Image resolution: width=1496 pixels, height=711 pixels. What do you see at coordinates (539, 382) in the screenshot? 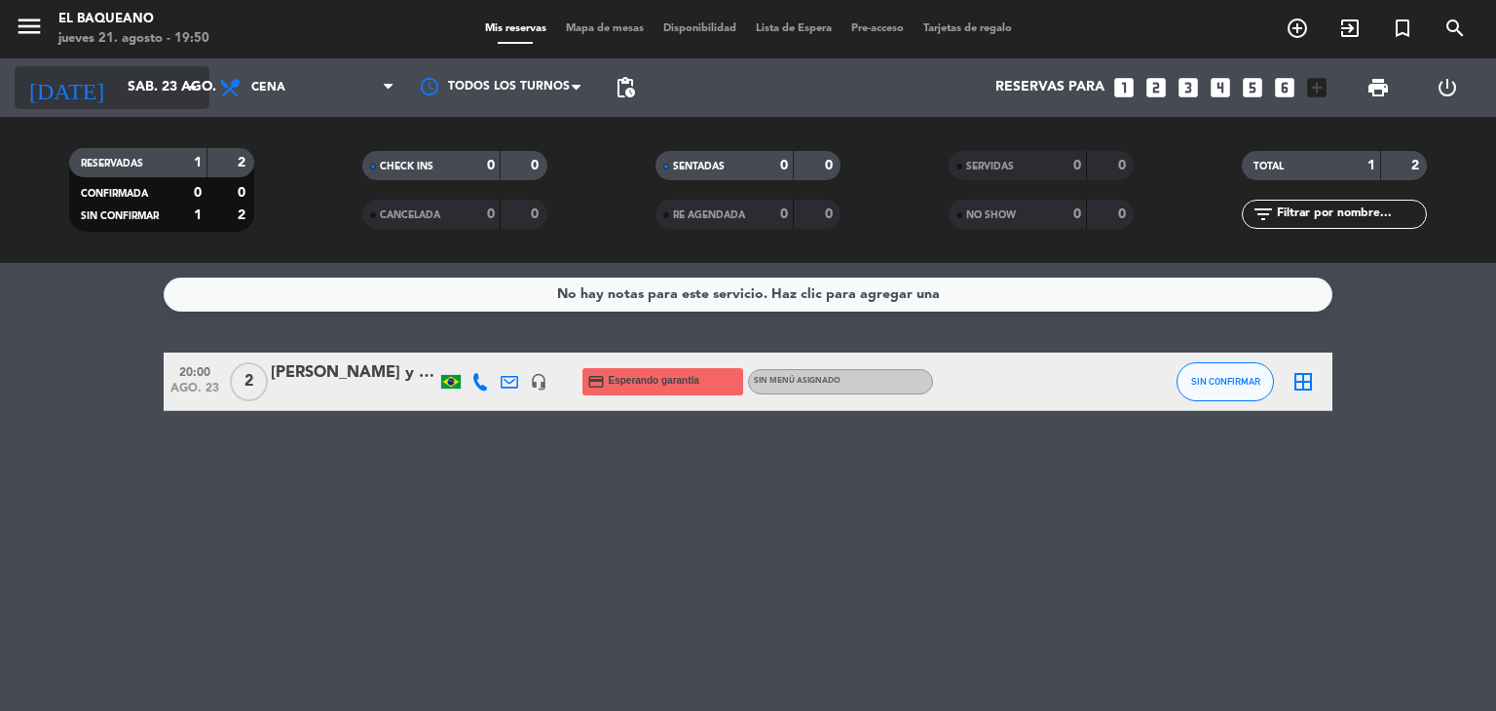
I see `i: headset_mic` at bounding box center [539, 382].